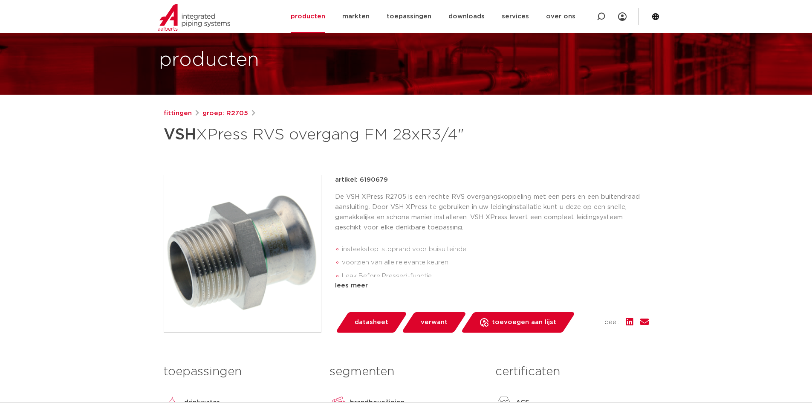 The image size is (812, 403). Describe the element at coordinates (178, 113) in the screenshot. I see `a: fittingen` at that location.